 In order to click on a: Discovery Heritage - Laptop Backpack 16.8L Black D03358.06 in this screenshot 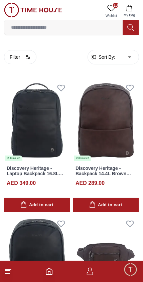, I will do `click(35, 174)`.